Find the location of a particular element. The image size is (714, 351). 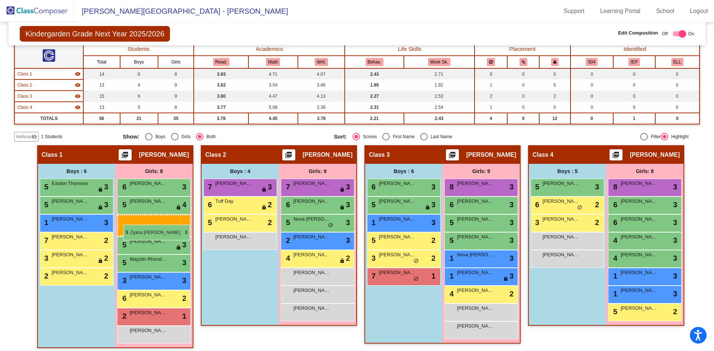

th: 504 Plan is located at coordinates (591, 62).